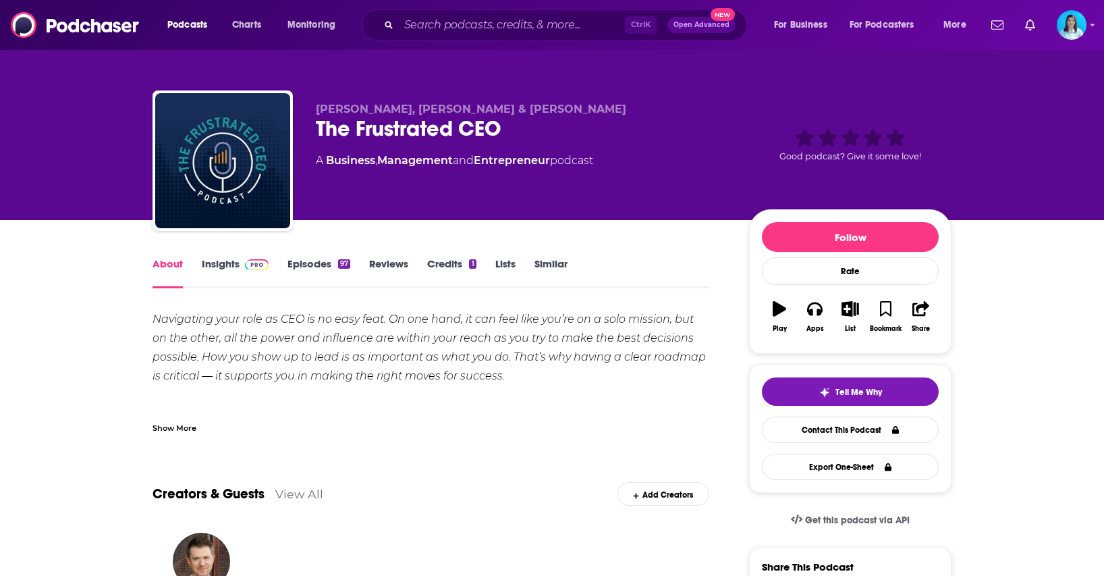 This screenshot has height=576, width=1104. What do you see at coordinates (850, 317) in the screenshot?
I see `button: List` at bounding box center [850, 317].